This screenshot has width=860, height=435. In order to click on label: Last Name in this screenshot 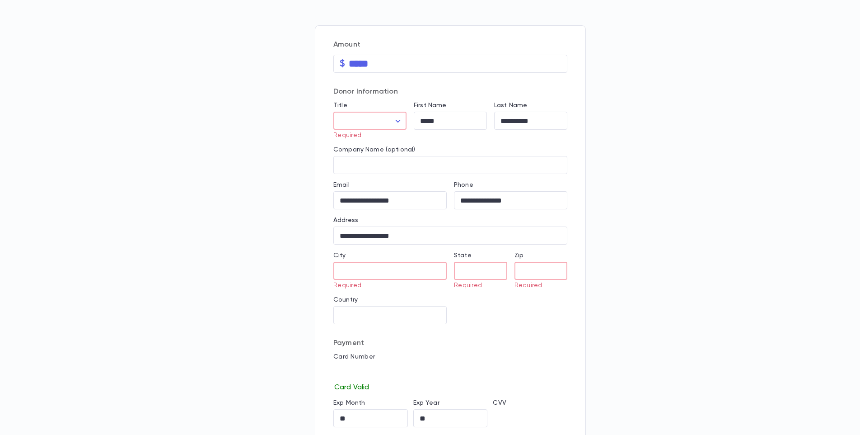, I will do `click(510, 105)`.